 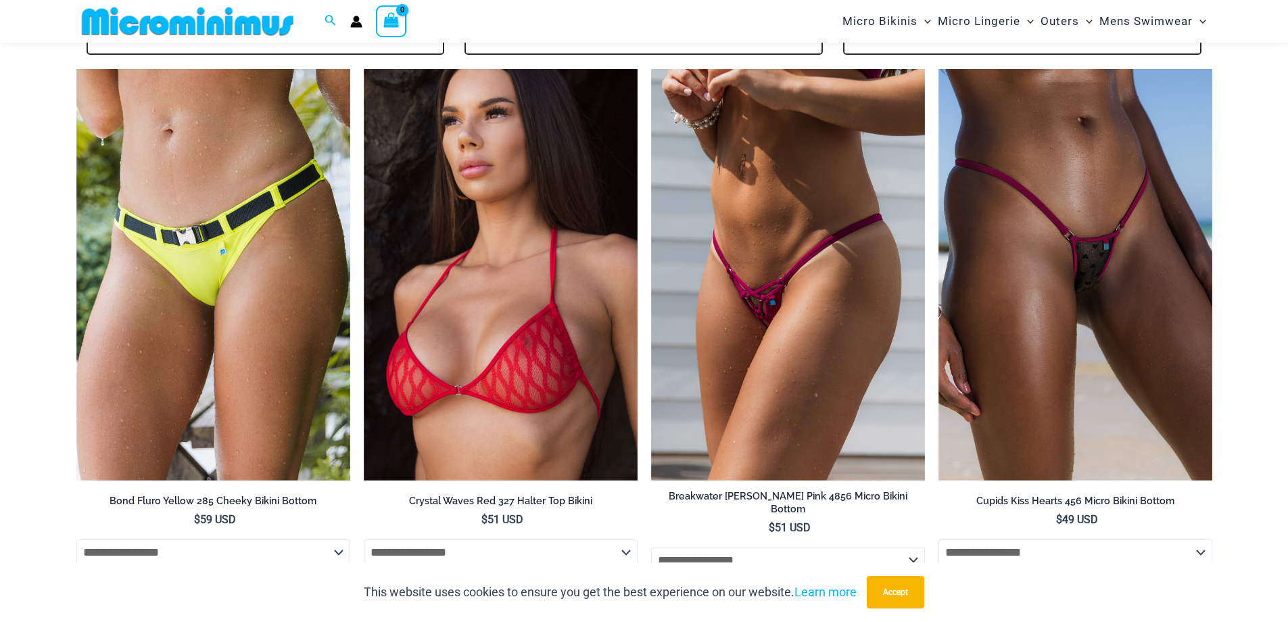 I want to click on h2: Crystal Waves Red 327 Halter Top Bikini, so click(x=500, y=500).